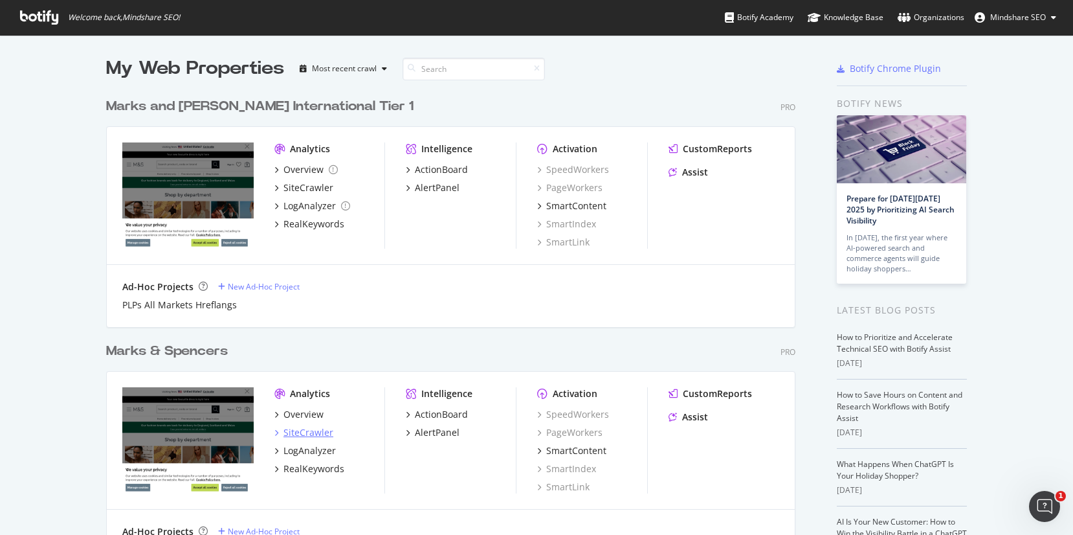 Image resolution: width=1073 pixels, height=535 pixels. Describe the element at coordinates (179, 305) in the screenshot. I see `a: PLPs All Markets Hreflangs` at that location.